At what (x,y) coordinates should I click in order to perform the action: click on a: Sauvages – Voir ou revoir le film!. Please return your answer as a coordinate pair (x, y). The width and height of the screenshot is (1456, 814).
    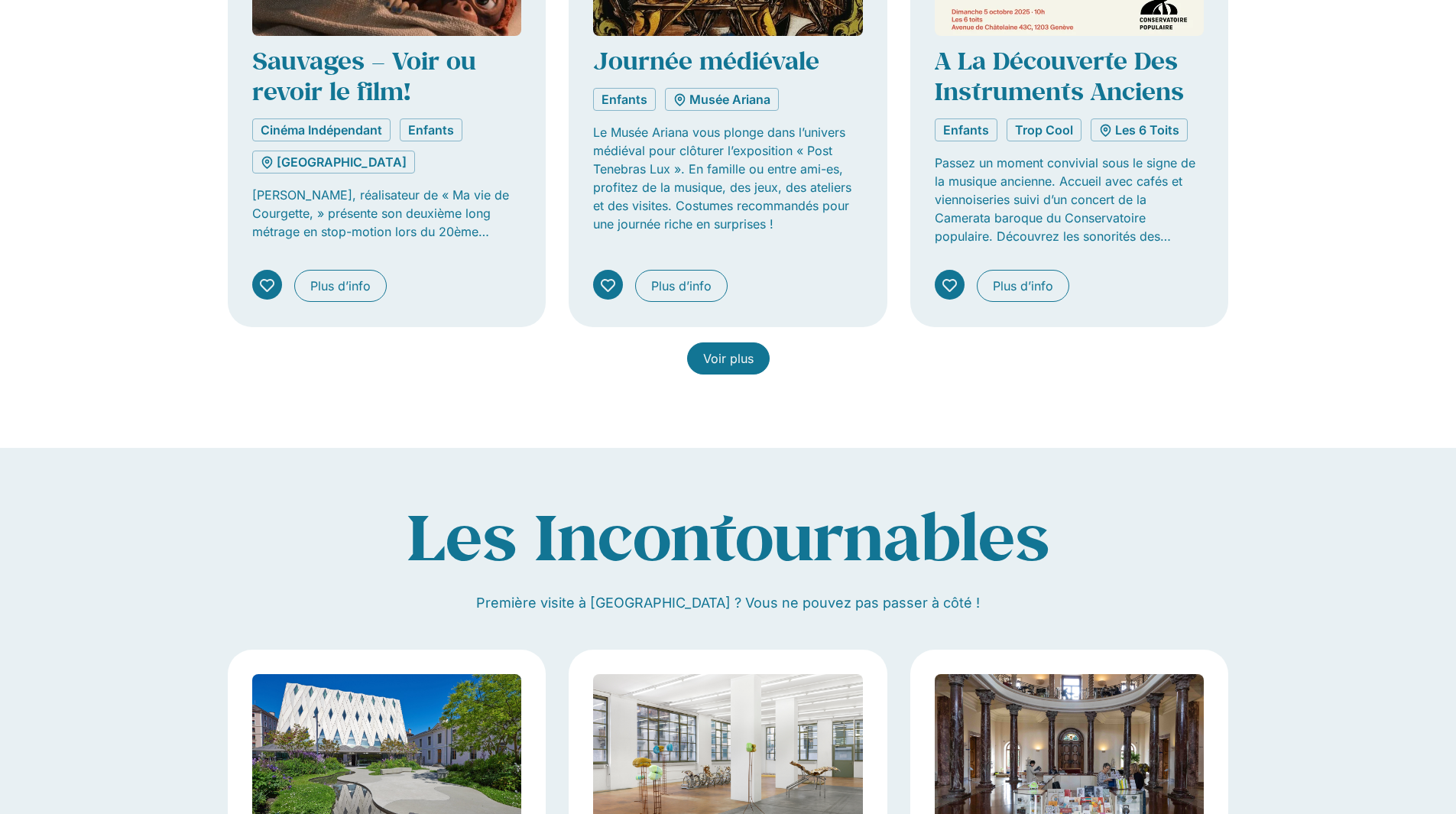
    Looking at the image, I should click on (364, 75).